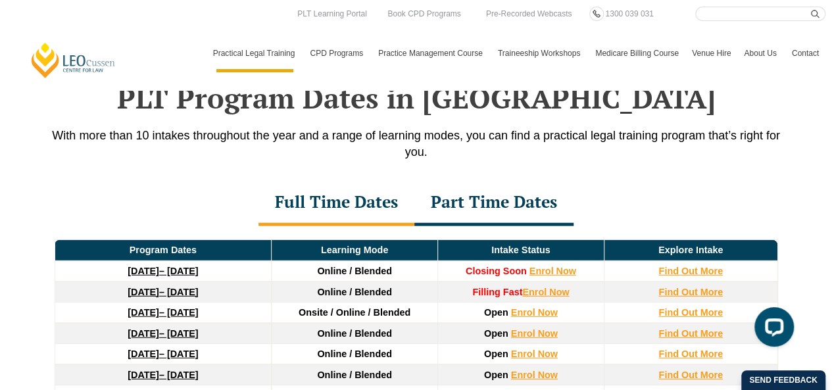 Image resolution: width=832 pixels, height=390 pixels. I want to click on strong: Filling Fast, so click(497, 292).